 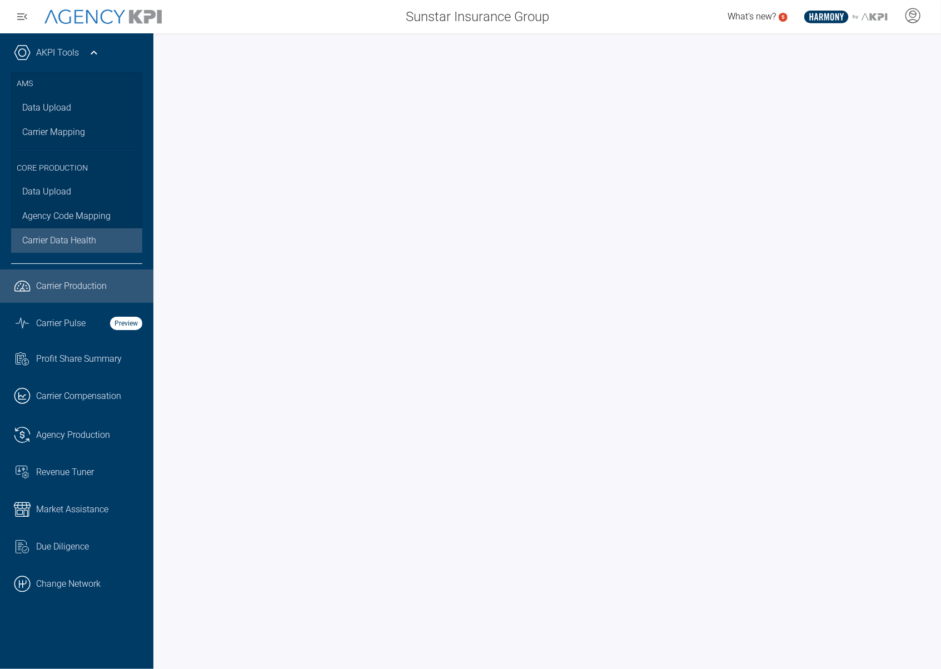 I want to click on a: Carrier Mapping, so click(x=77, y=132).